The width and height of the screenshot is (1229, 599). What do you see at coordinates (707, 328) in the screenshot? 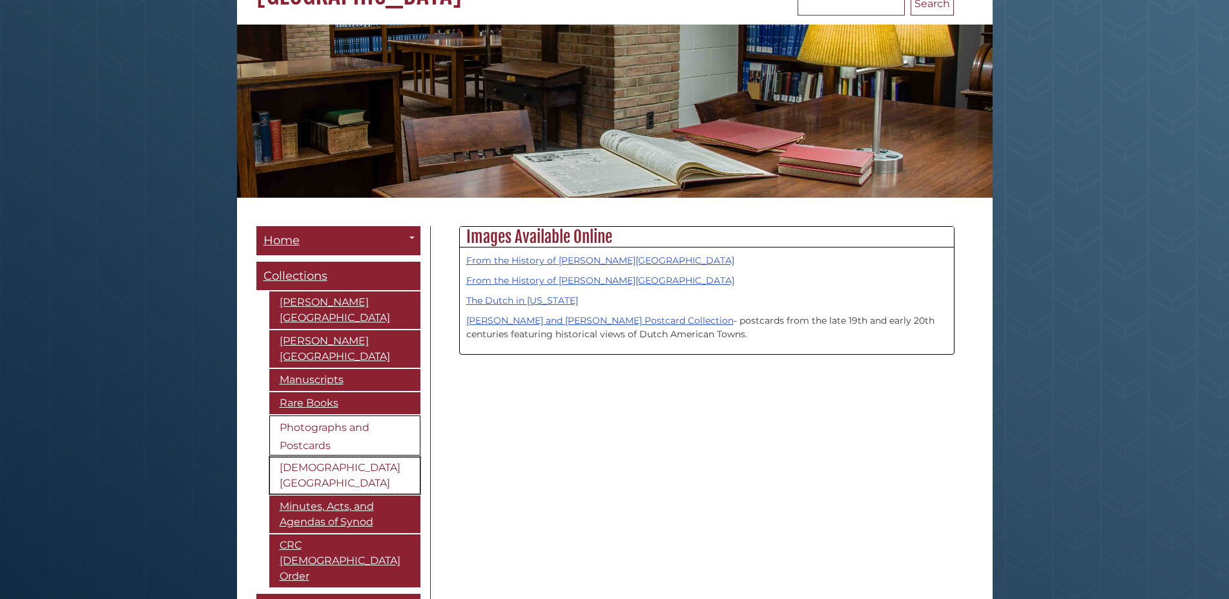
I see `p: - postcards from the late 19th and early 20th centuries featuring historical views of Dutch Ameri...` at bounding box center [707, 328].